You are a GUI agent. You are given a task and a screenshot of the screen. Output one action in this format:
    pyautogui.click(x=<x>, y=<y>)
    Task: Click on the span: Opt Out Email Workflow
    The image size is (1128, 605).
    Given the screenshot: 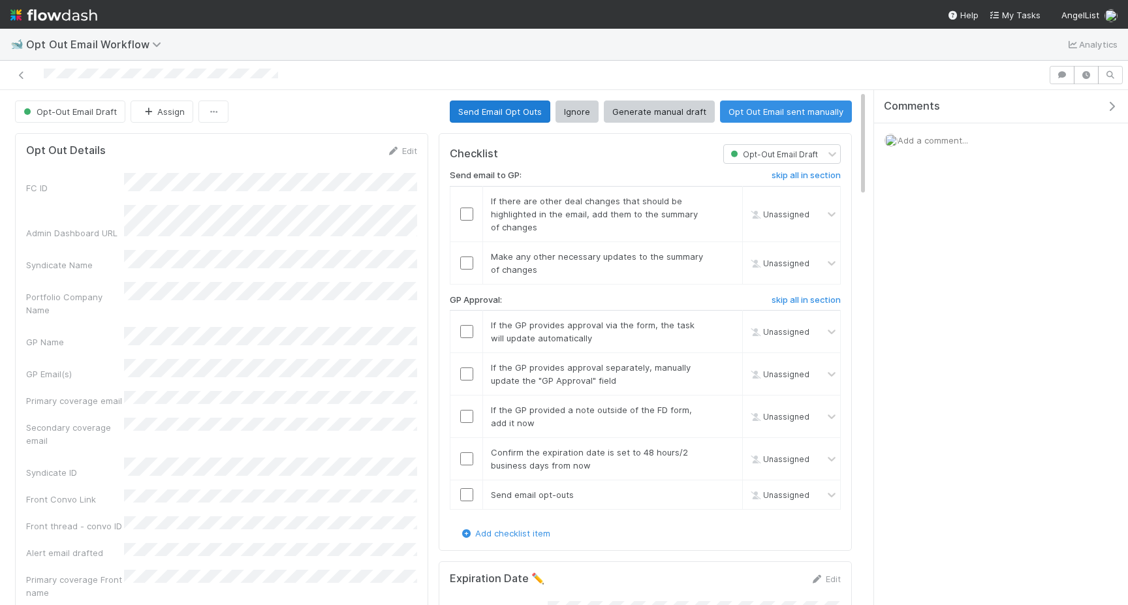 What is the action you would take?
    pyautogui.click(x=97, y=44)
    